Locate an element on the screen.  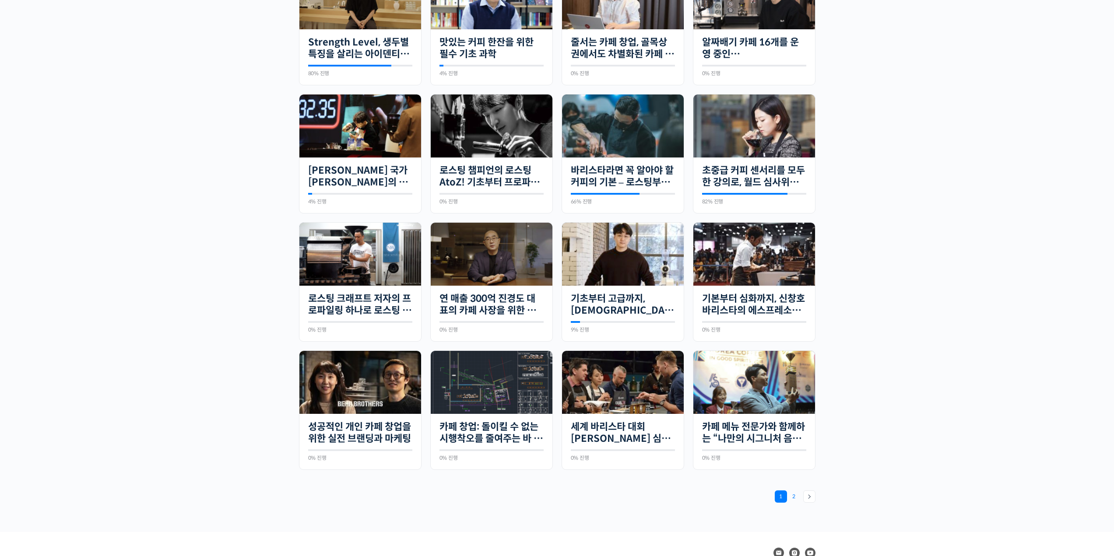
div: 66% 진행 is located at coordinates (623, 202).